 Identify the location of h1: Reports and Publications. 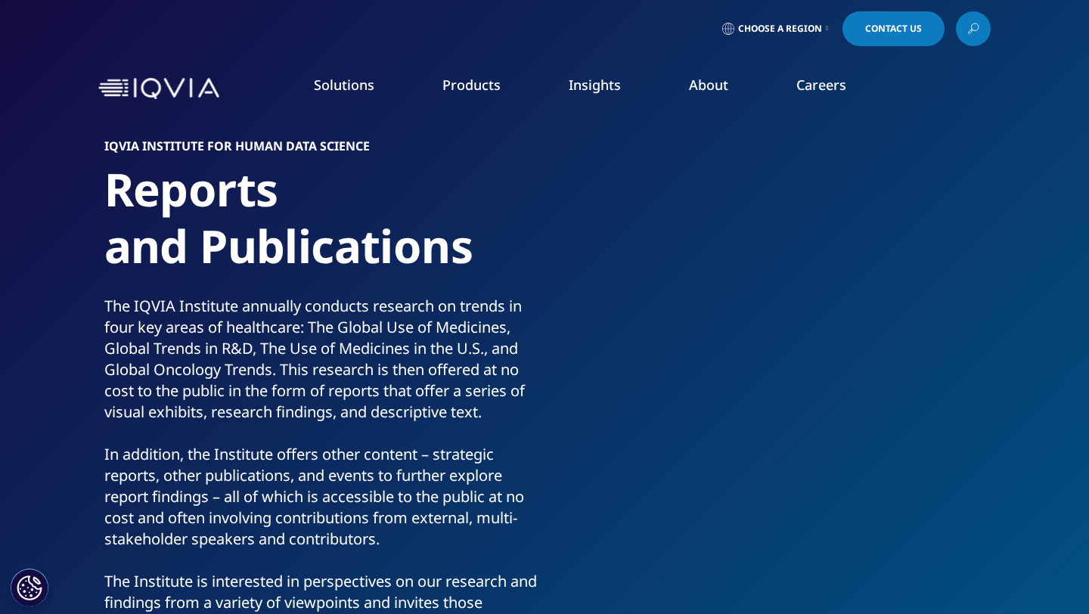
(321, 228).